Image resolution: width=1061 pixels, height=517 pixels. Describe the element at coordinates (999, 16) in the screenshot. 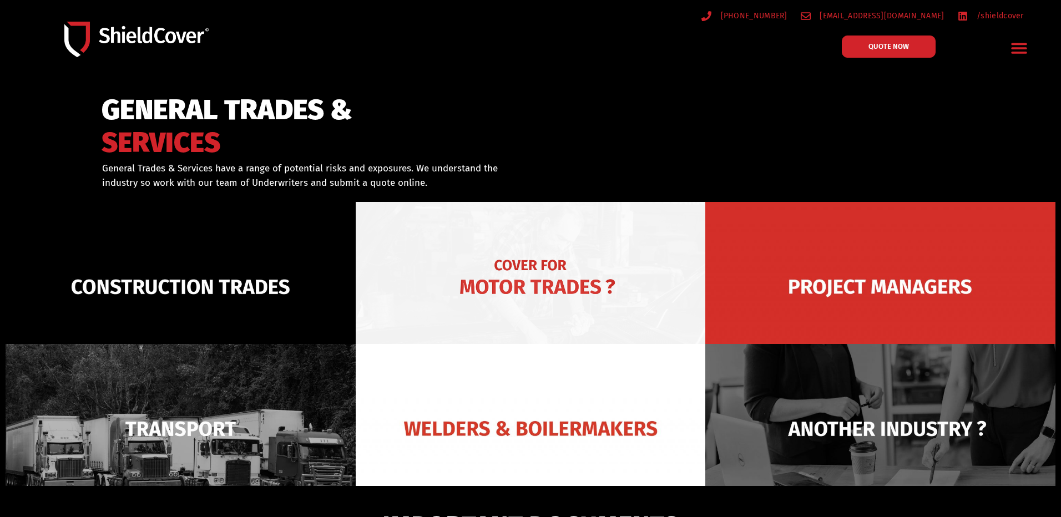

I see `span: /shieldcover` at that location.